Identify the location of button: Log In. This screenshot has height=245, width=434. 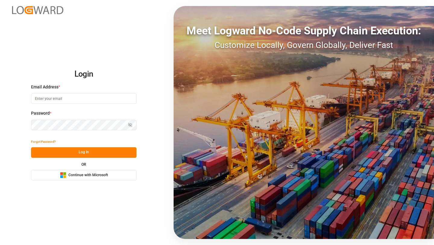
(84, 152).